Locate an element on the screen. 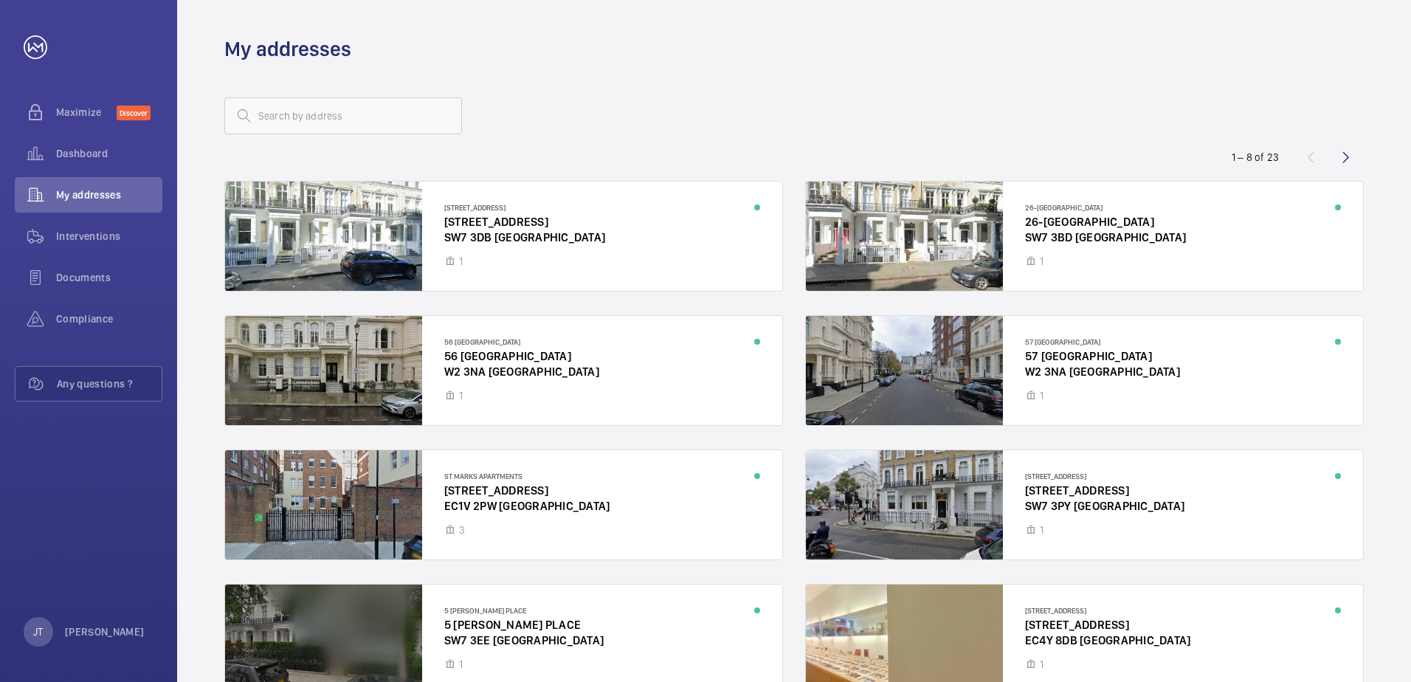  span: Documents is located at coordinates (109, 278).